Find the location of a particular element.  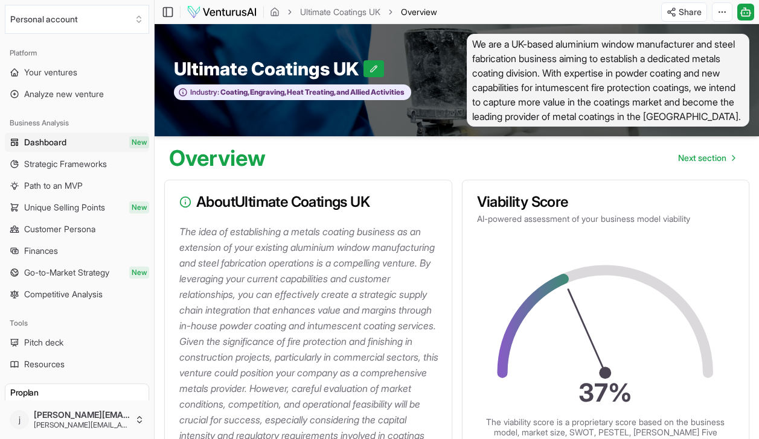

h3: About Ultimate Coatings UK is located at coordinates (308, 202).